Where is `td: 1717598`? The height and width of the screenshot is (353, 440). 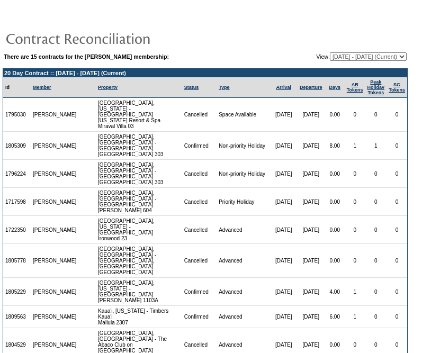
td: 1717598 is located at coordinates (17, 202).